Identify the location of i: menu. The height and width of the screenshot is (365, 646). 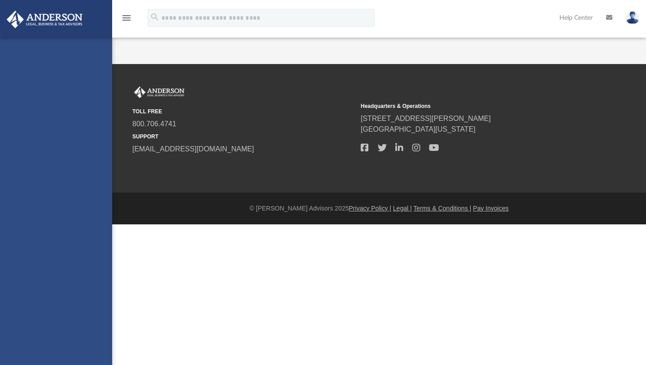
(126, 18).